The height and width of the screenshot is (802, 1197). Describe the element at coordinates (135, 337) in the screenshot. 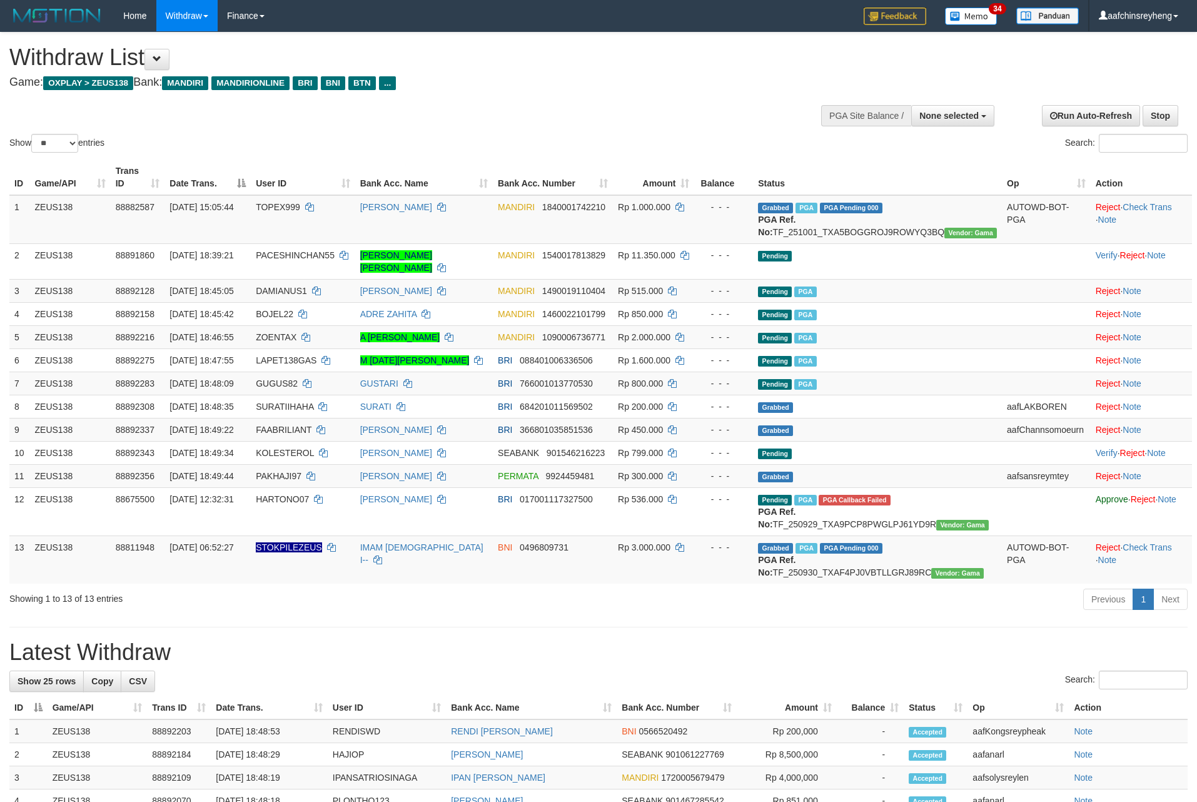

I see `span: 88892216` at that location.